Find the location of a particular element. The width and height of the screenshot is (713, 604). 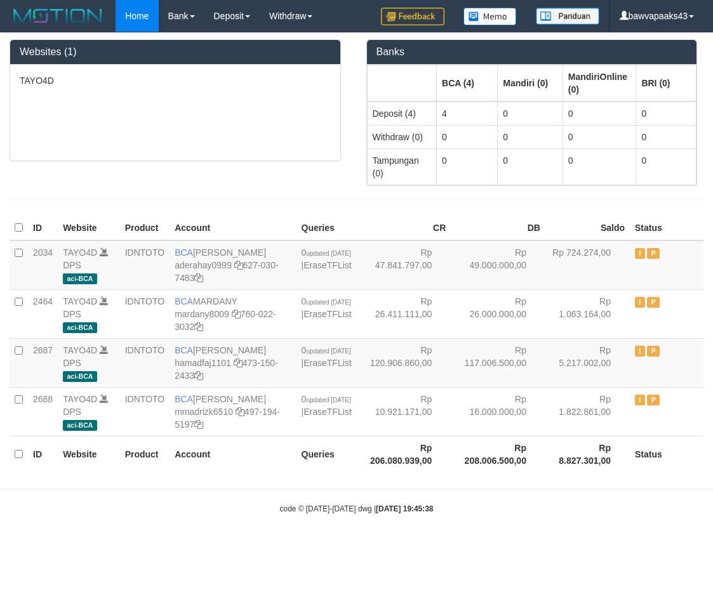

th: Rp 208.006.500,00 is located at coordinates (498, 454).